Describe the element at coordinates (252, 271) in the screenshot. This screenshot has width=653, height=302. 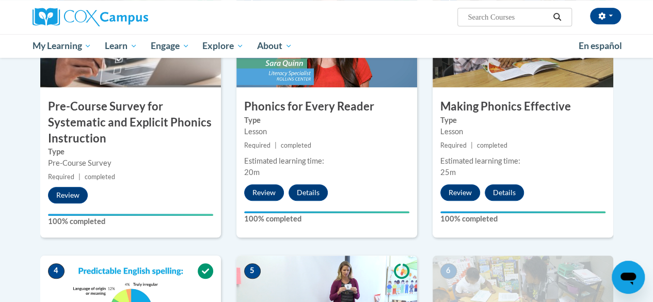
I see `span: 5` at that location.